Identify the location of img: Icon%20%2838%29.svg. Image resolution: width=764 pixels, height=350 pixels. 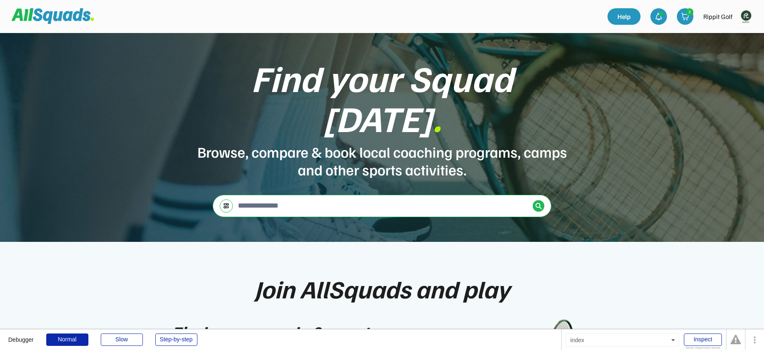
(539, 206).